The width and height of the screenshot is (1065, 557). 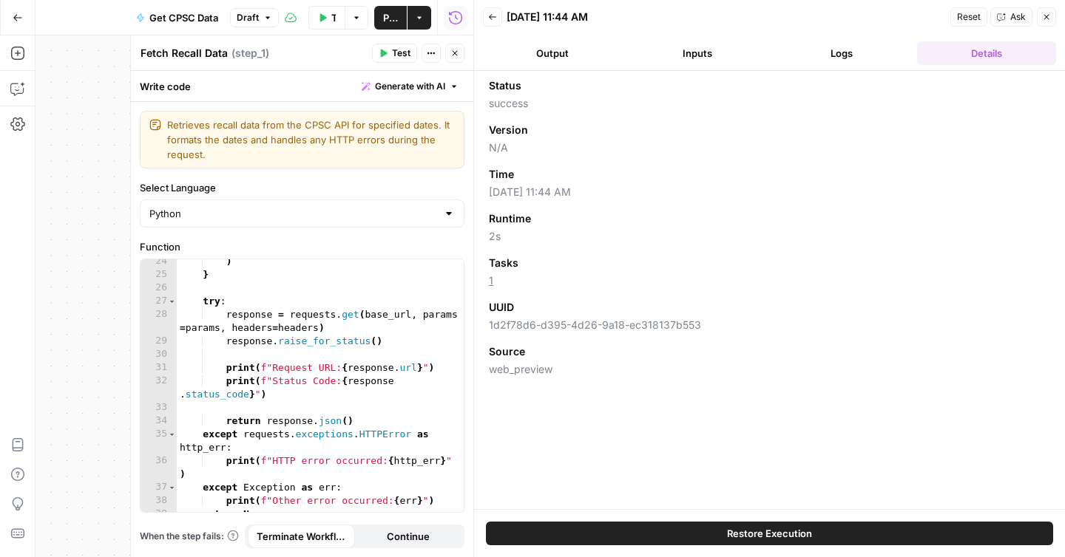 I want to click on label: Select Language, so click(x=302, y=188).